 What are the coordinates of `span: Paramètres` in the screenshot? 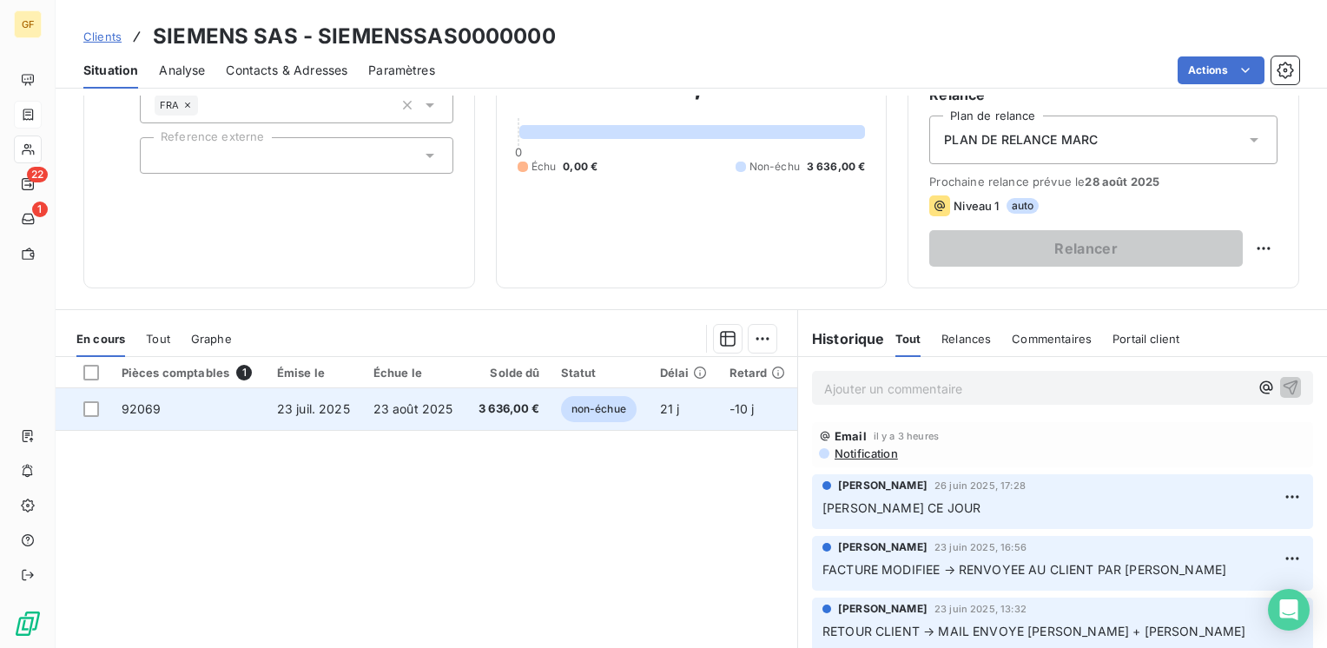 It's located at (401, 70).